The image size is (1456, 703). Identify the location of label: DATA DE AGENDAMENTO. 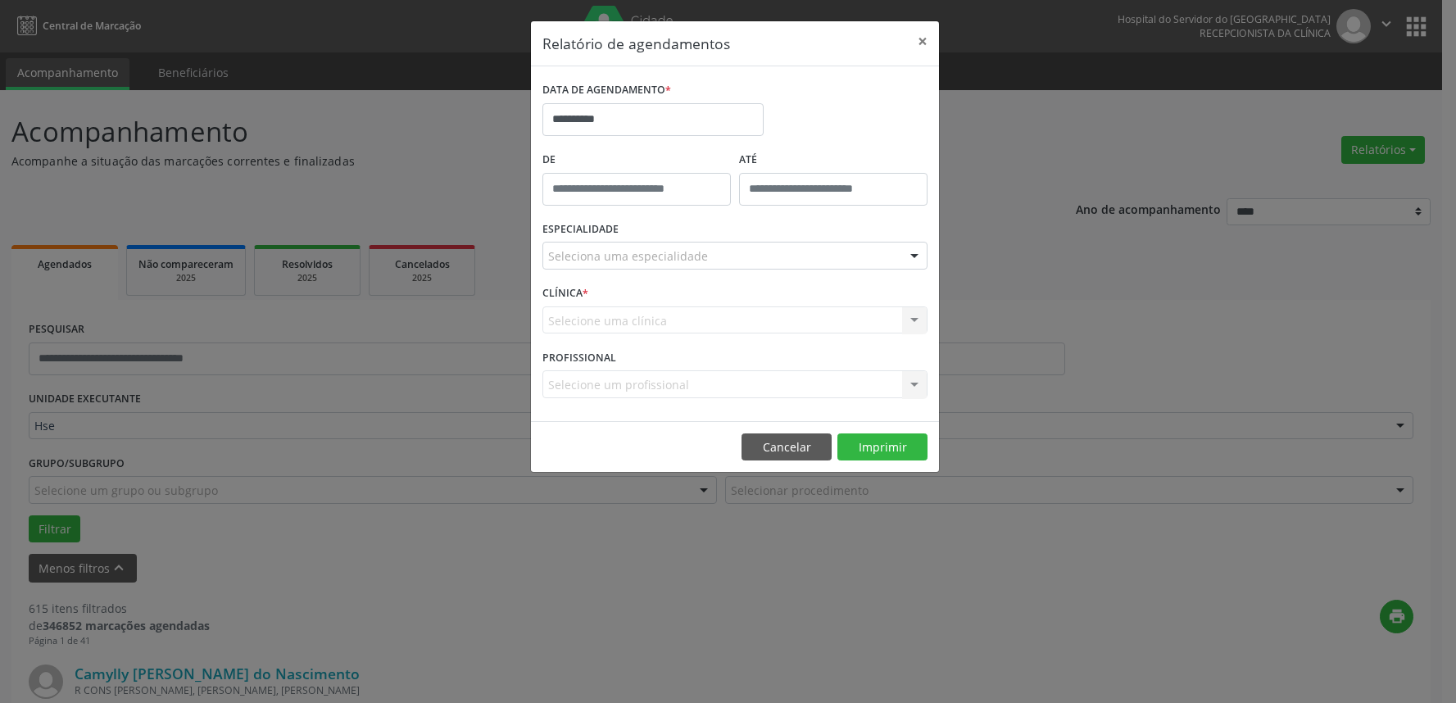
(606, 90).